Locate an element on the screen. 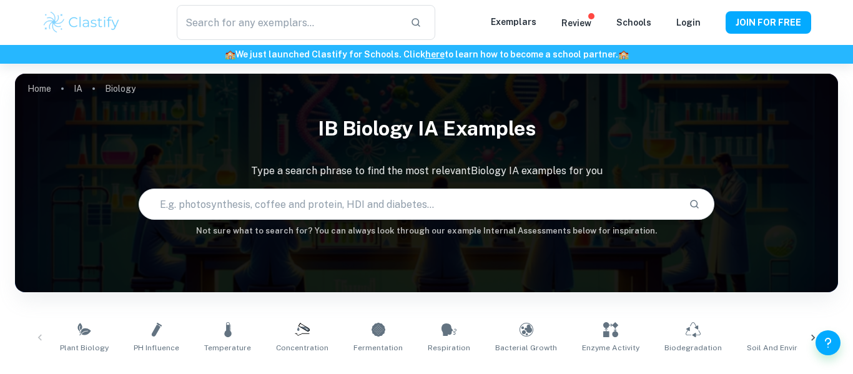 This screenshot has width=853, height=374. input: E.g. photosynthesis, coffee and protein, HDI and diabetes... is located at coordinates (409, 204).